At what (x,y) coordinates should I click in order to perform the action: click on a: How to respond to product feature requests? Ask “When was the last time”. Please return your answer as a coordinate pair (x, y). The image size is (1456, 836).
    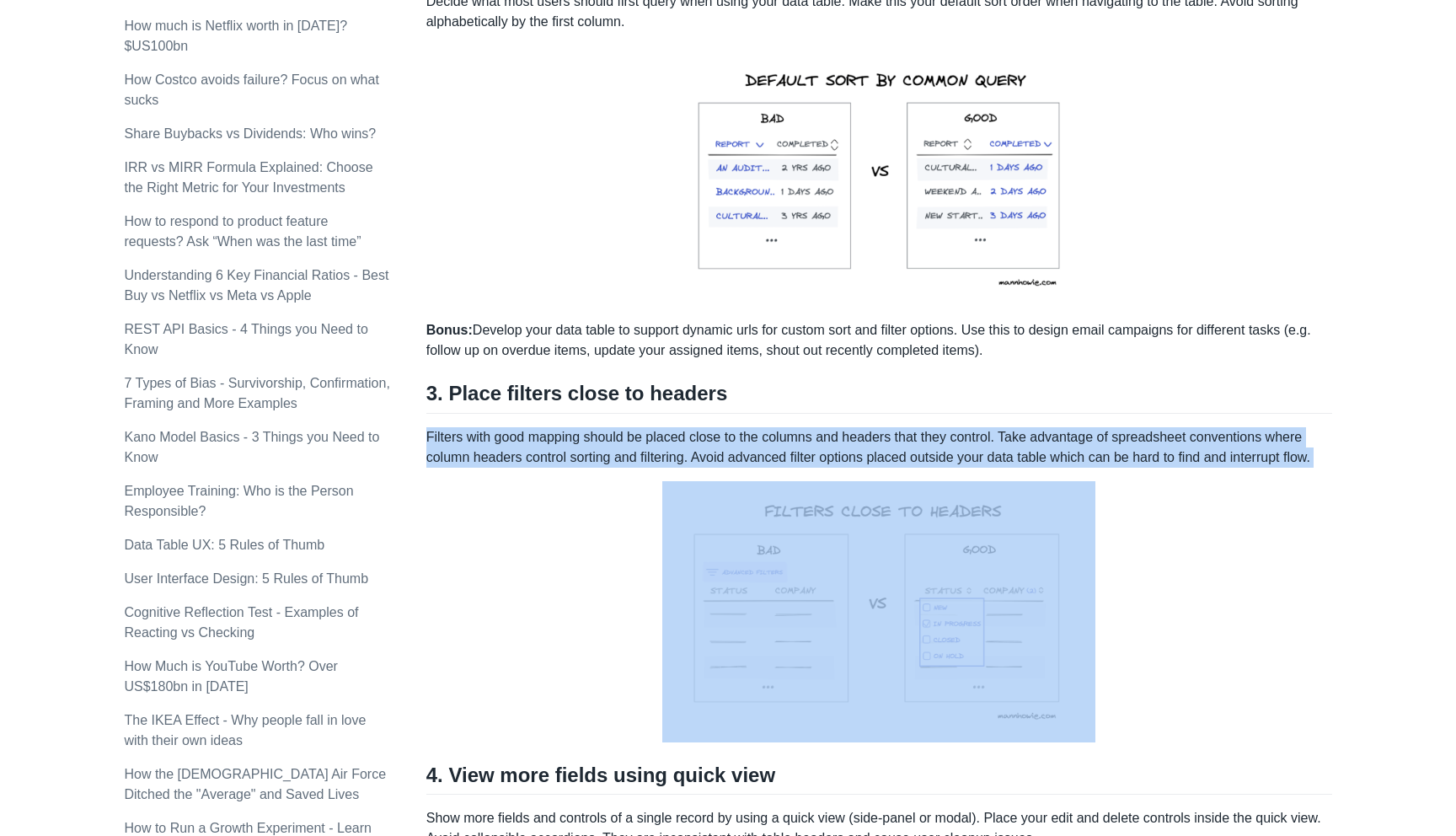
    Looking at the image, I should click on (241, 231).